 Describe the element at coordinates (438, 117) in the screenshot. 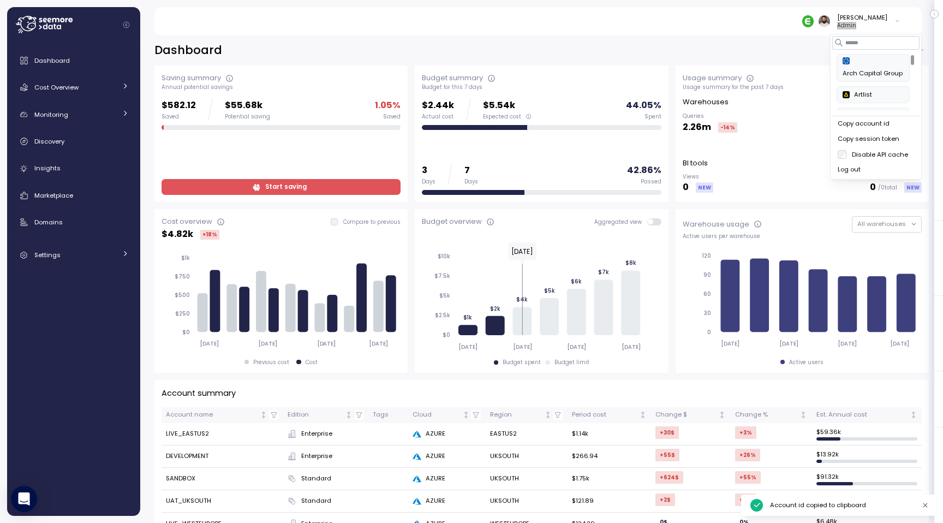

I see `div: Actual cost` at that location.